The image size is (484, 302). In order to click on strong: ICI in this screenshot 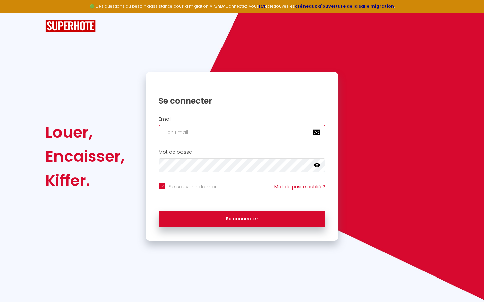, I will do `click(262, 6)`.